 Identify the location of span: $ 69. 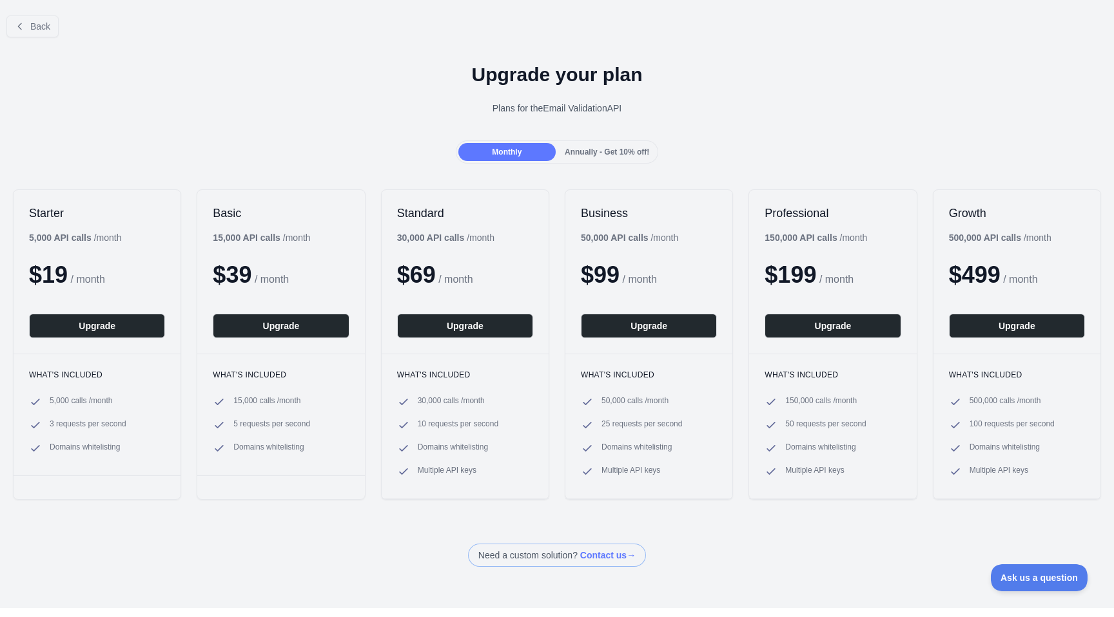
(416, 275).